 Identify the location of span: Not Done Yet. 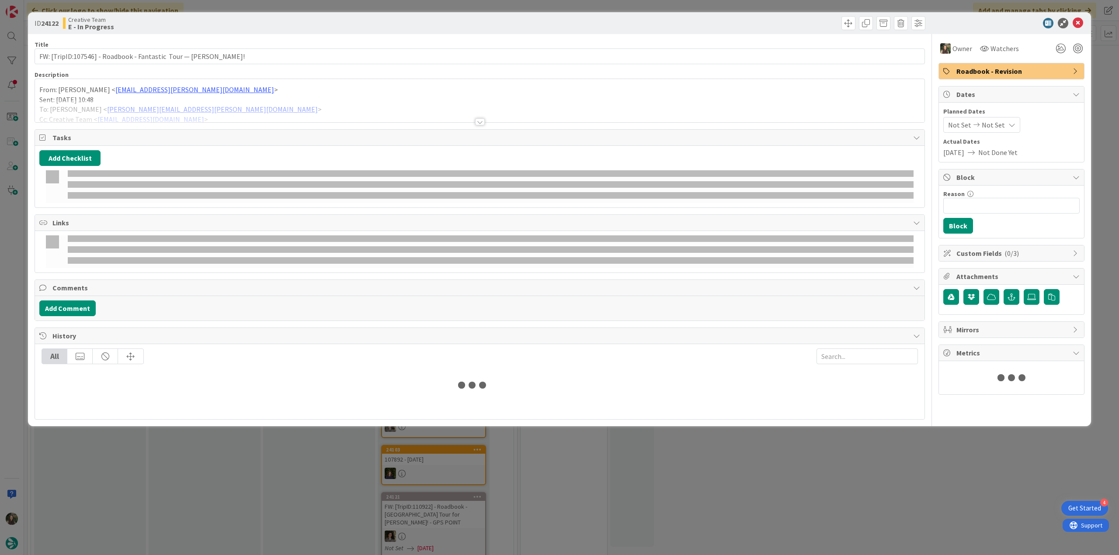
(998, 152).